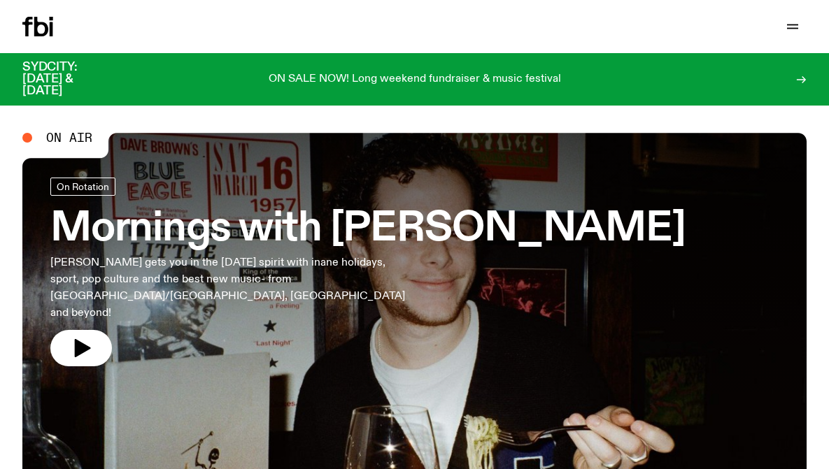 The width and height of the screenshot is (829, 469). I want to click on span: On Air, so click(69, 138).